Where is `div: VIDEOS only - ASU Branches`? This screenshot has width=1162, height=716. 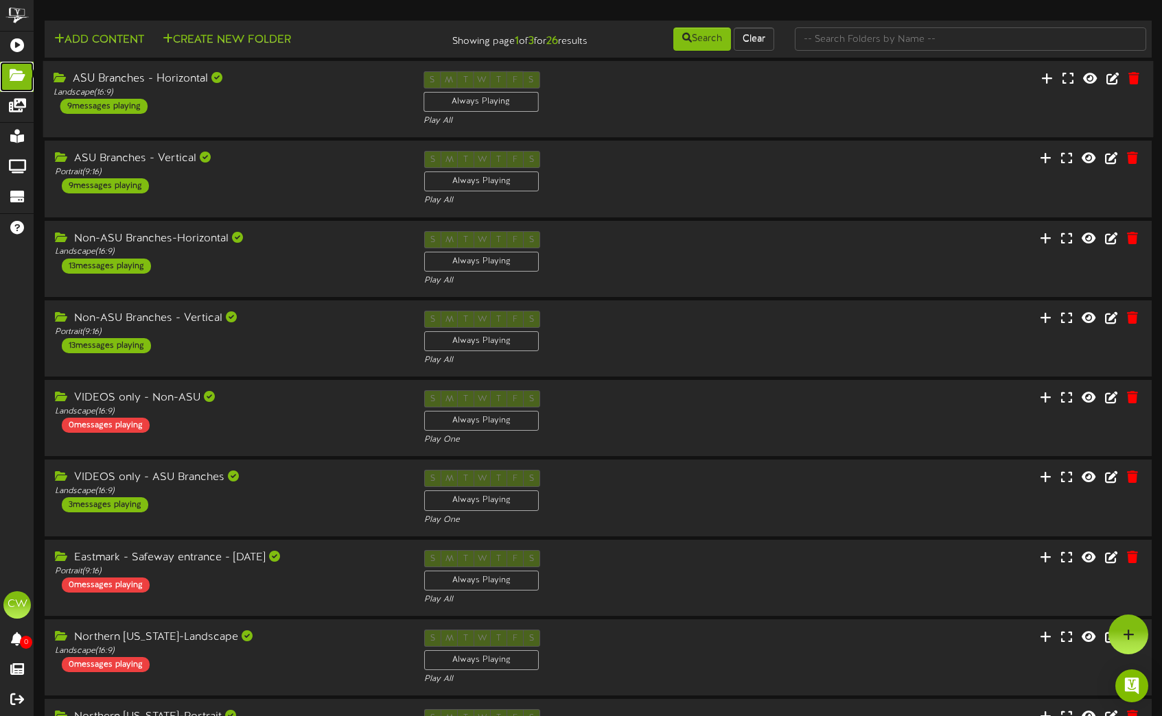 div: VIDEOS only - ASU Branches is located at coordinates (229, 478).